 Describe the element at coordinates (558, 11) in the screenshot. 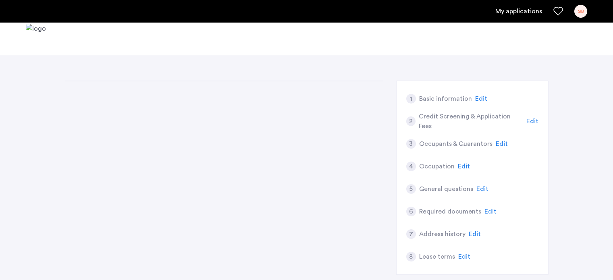

I see `a: Favorites` at that location.